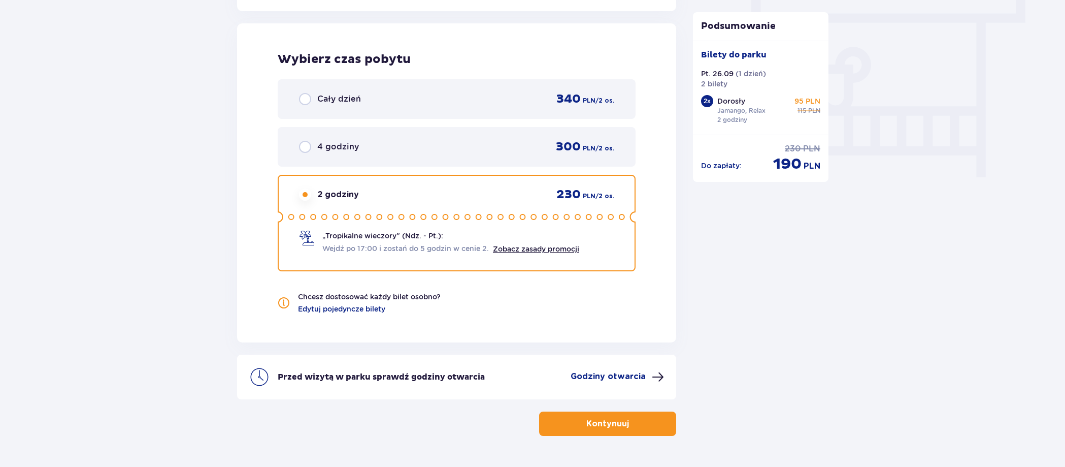 The image size is (1065, 467). Describe the element at coordinates (342, 309) in the screenshot. I see `span: Edytuj pojedyncze bilety` at that location.